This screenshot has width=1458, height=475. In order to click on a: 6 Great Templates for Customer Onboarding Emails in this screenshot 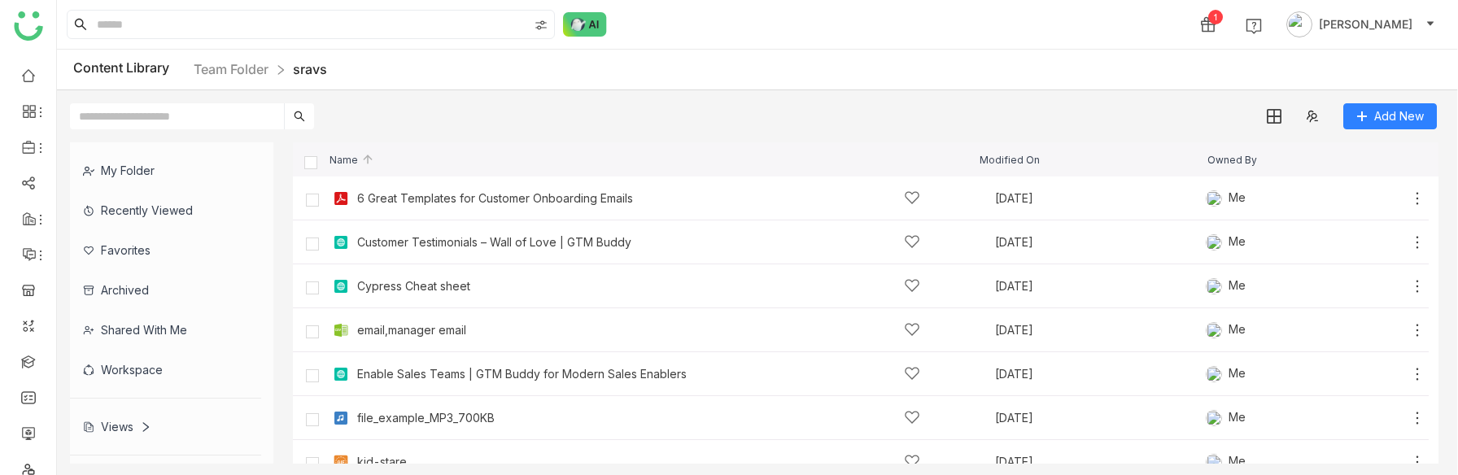, I will do `click(495, 199)`.